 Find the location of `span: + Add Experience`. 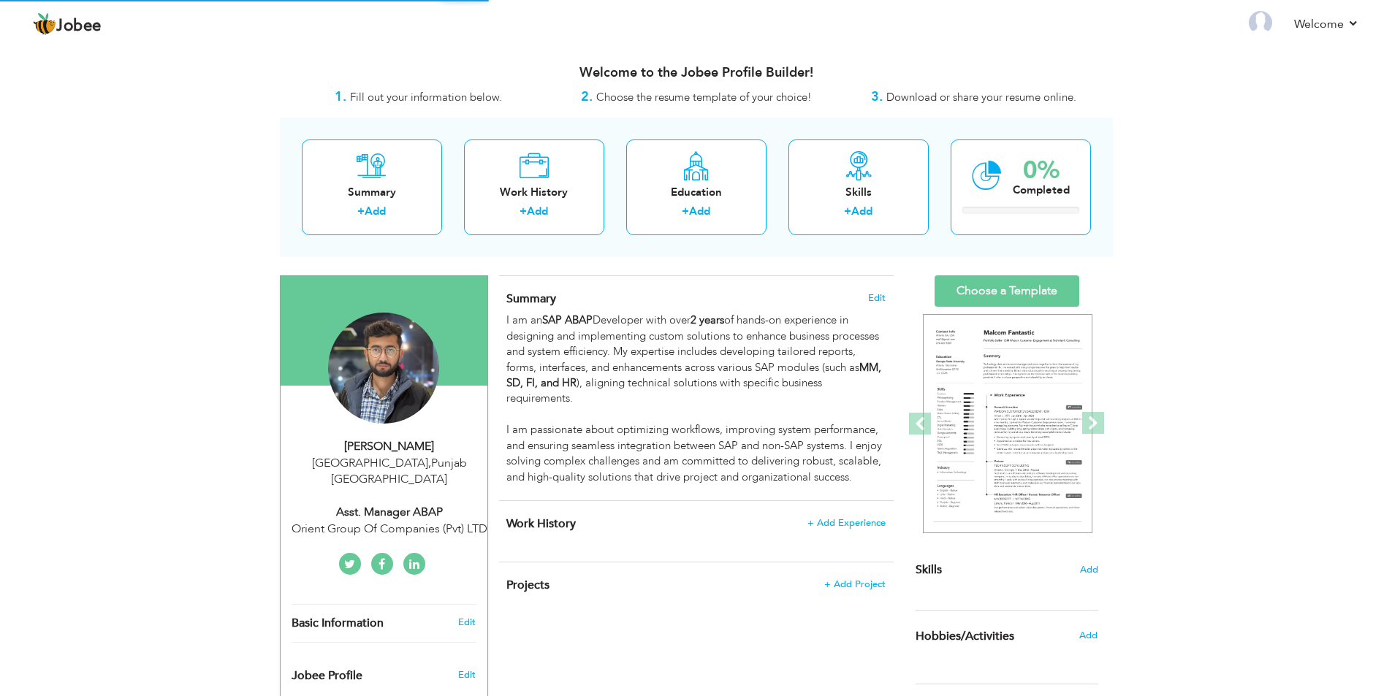

span: + Add Experience is located at coordinates (846, 523).